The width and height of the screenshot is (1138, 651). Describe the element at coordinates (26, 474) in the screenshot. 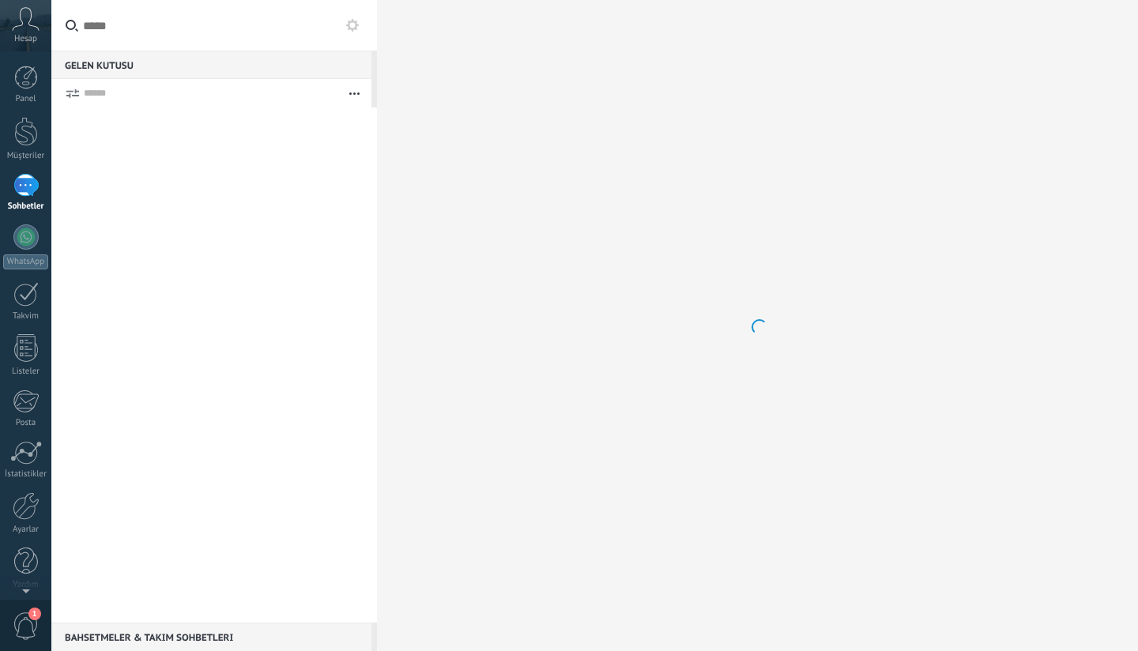

I see `div: İstatistikler` at that location.